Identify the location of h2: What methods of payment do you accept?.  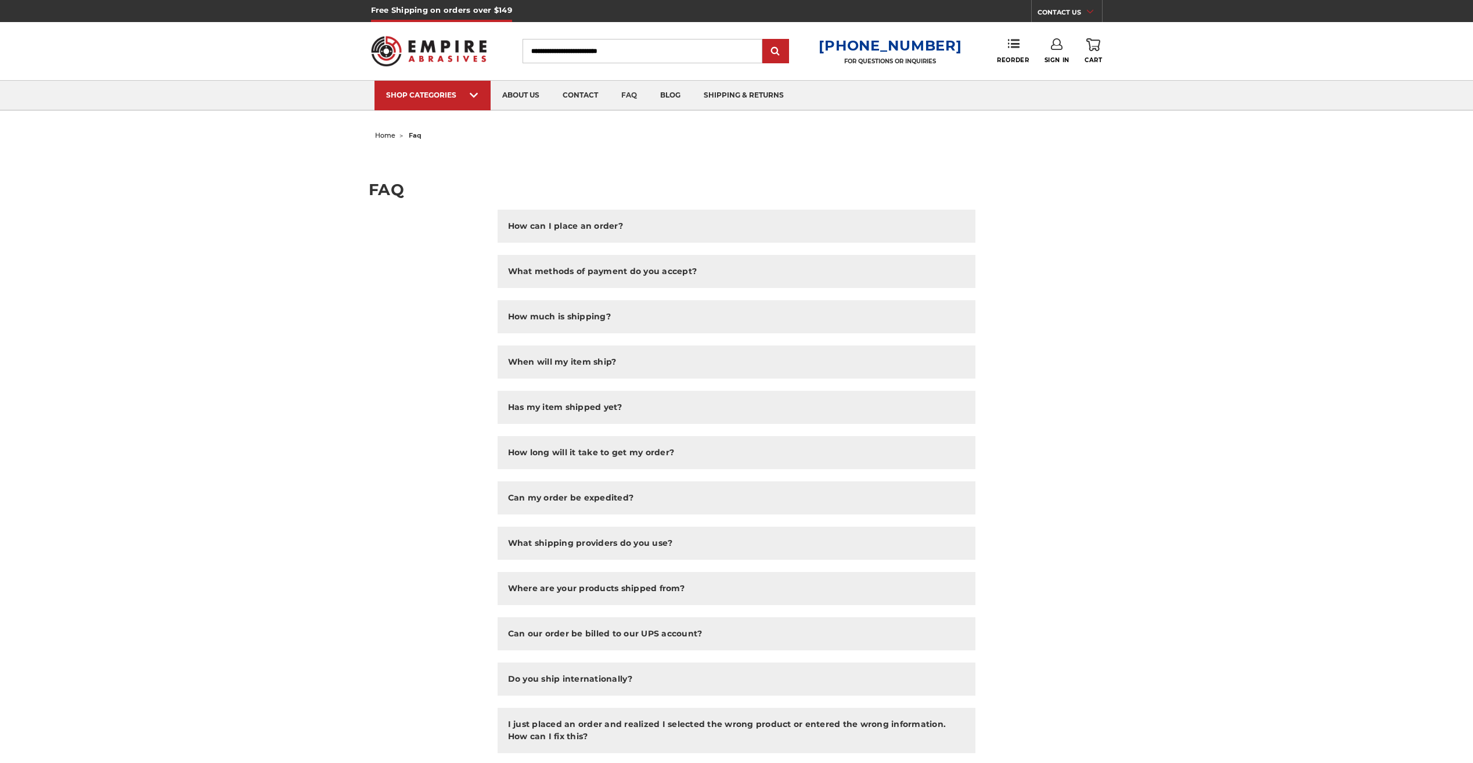
(603, 271).